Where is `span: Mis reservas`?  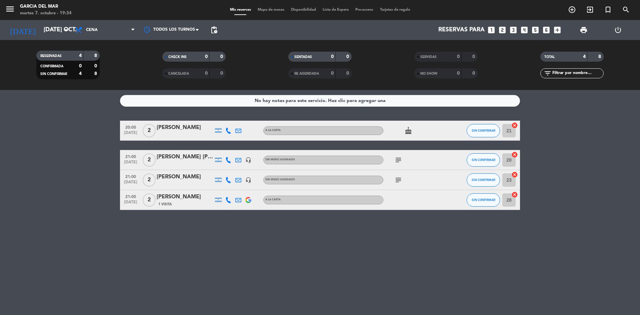 span: Mis reservas is located at coordinates (240, 10).